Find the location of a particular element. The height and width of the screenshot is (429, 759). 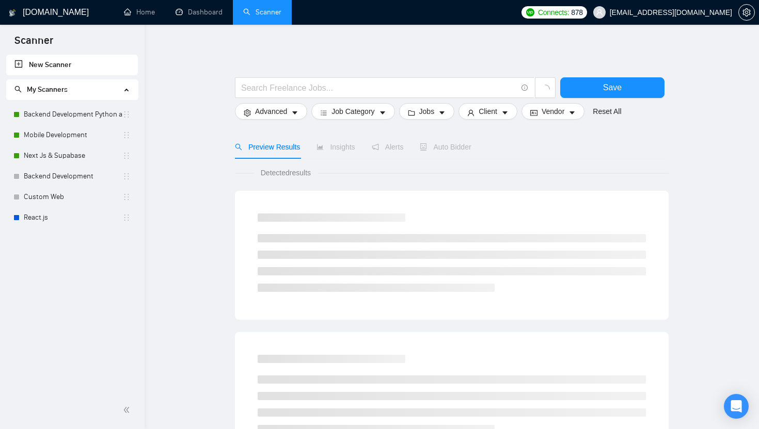

button: settingAdvancedcaret-down is located at coordinates (271, 111).